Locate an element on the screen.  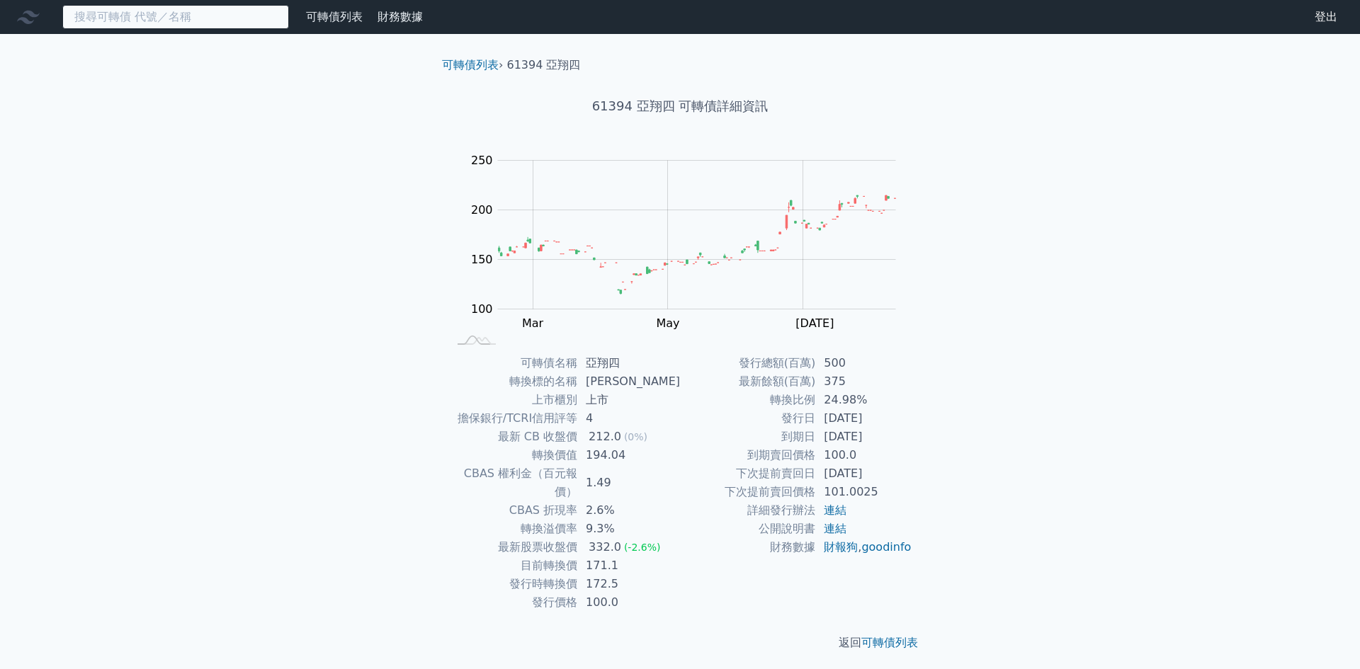
input: 搜尋可轉債 代號／名稱 is located at coordinates (176, 17).